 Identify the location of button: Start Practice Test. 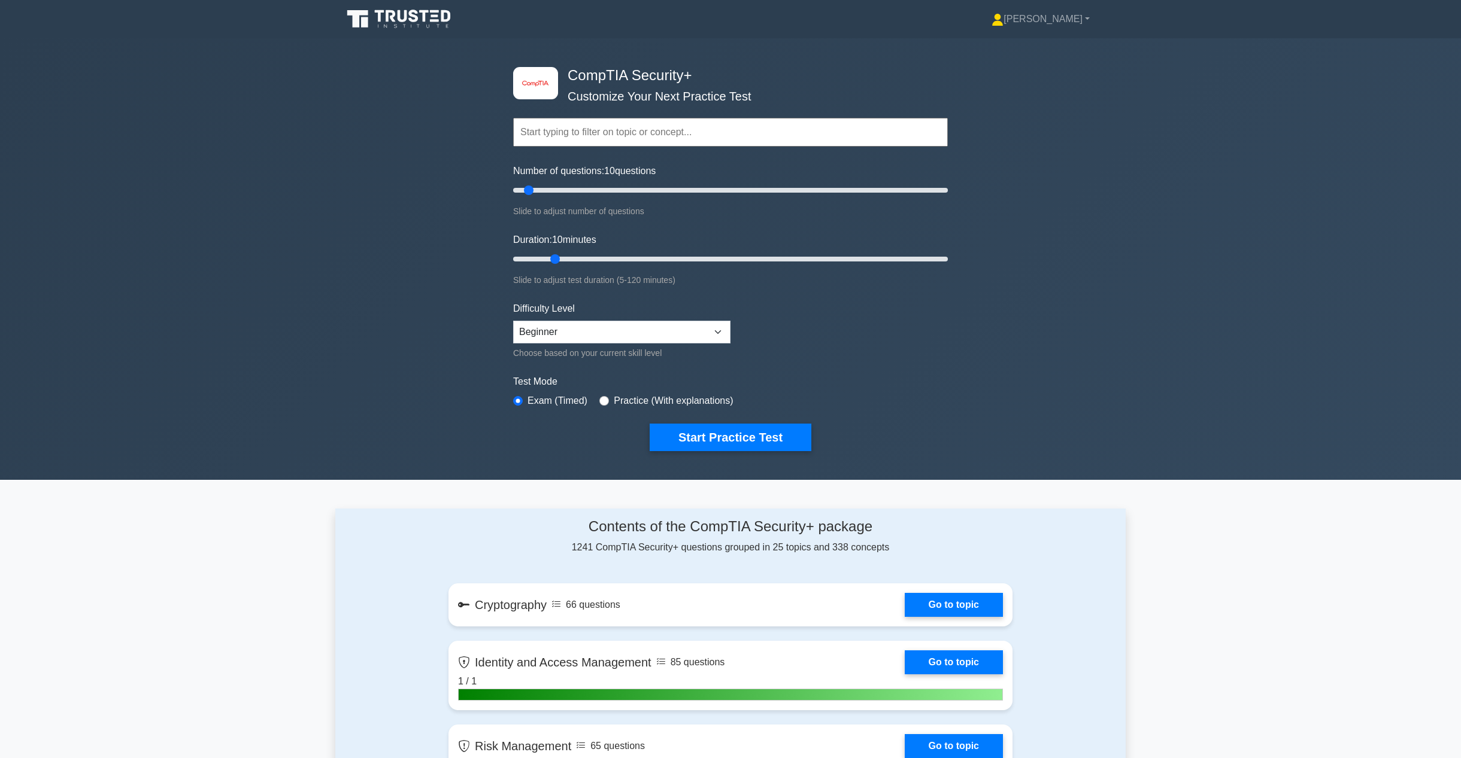
(730, 438).